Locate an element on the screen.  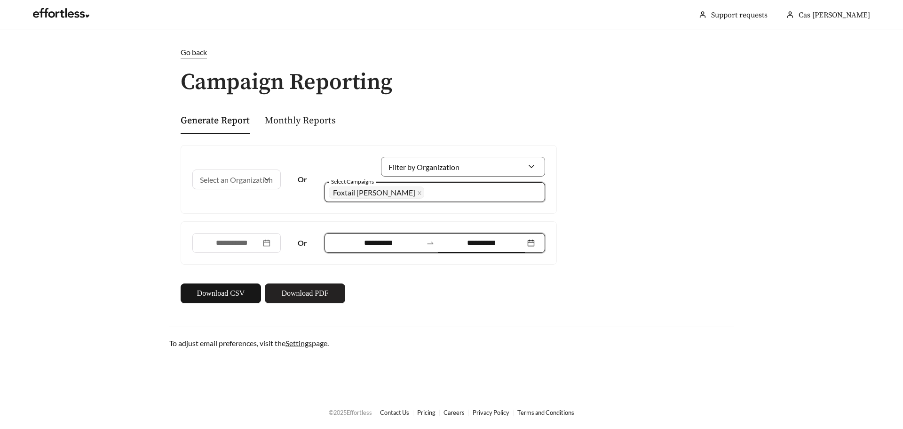
span: To adjust email preferences, visit the page. is located at coordinates (249, 343).